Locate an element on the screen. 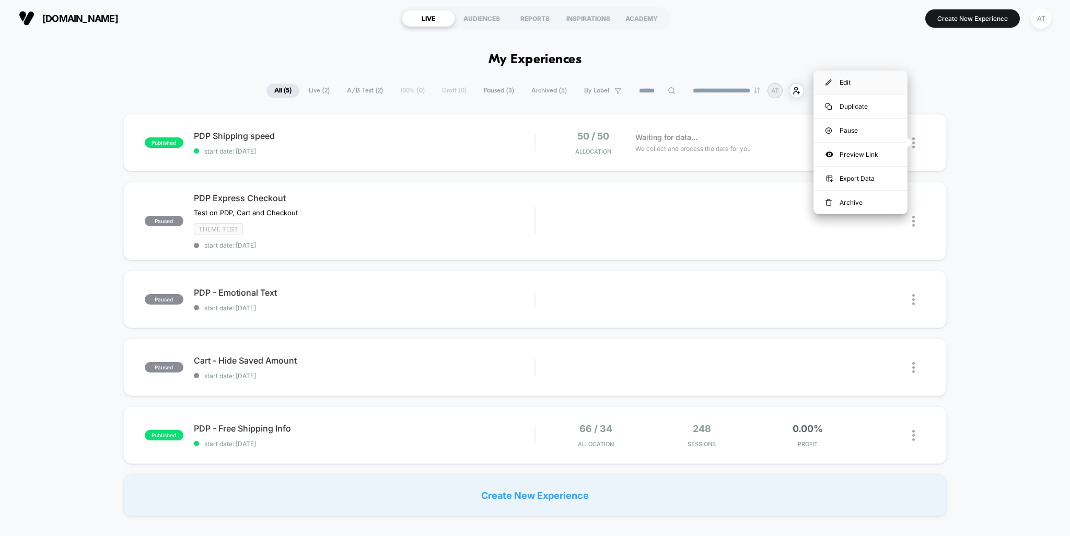 The width and height of the screenshot is (1070, 536). span: PDP - Free Shipping Info is located at coordinates (364, 428).